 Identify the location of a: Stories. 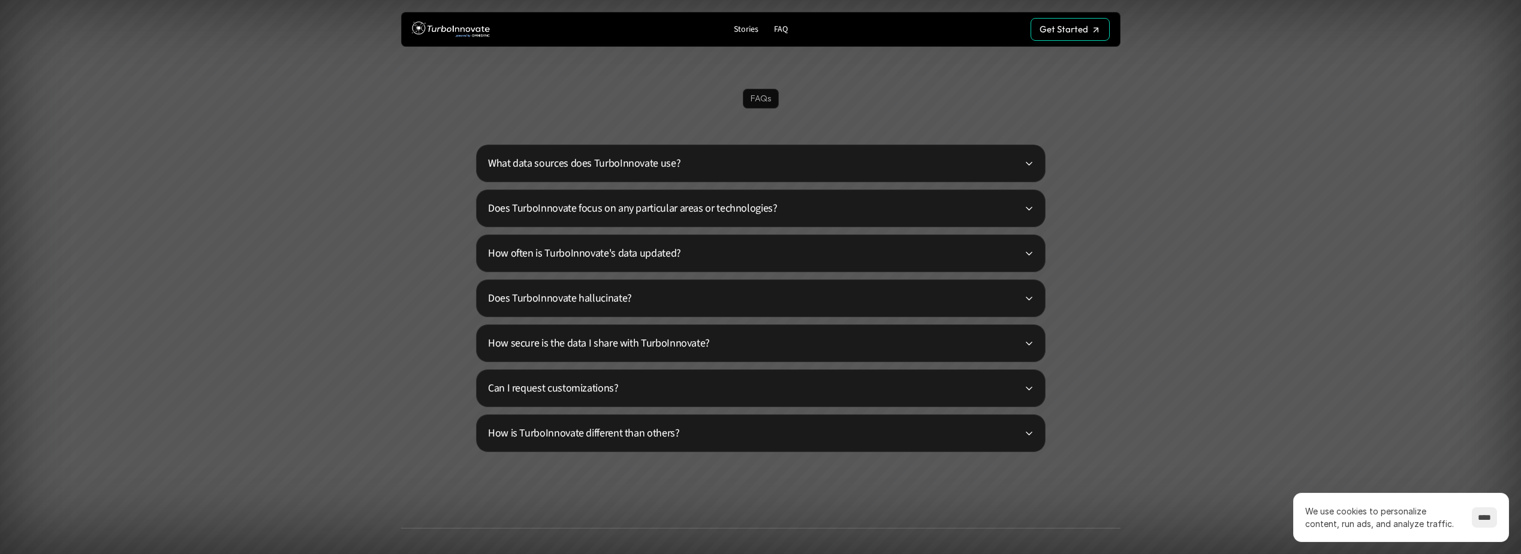
(746, 29).